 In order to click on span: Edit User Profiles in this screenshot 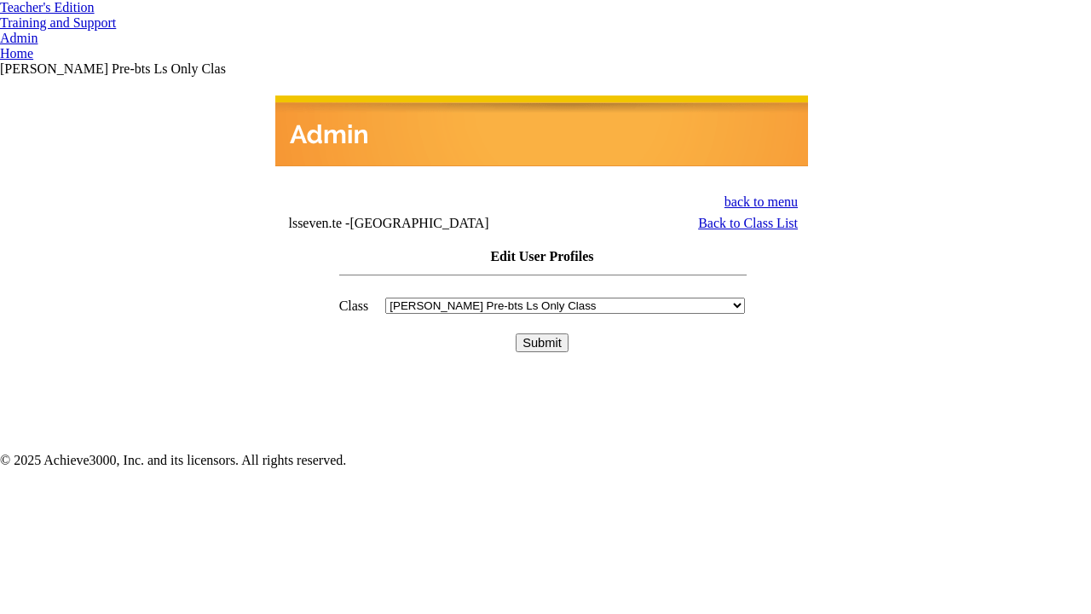, I will do `click(541, 256)`.